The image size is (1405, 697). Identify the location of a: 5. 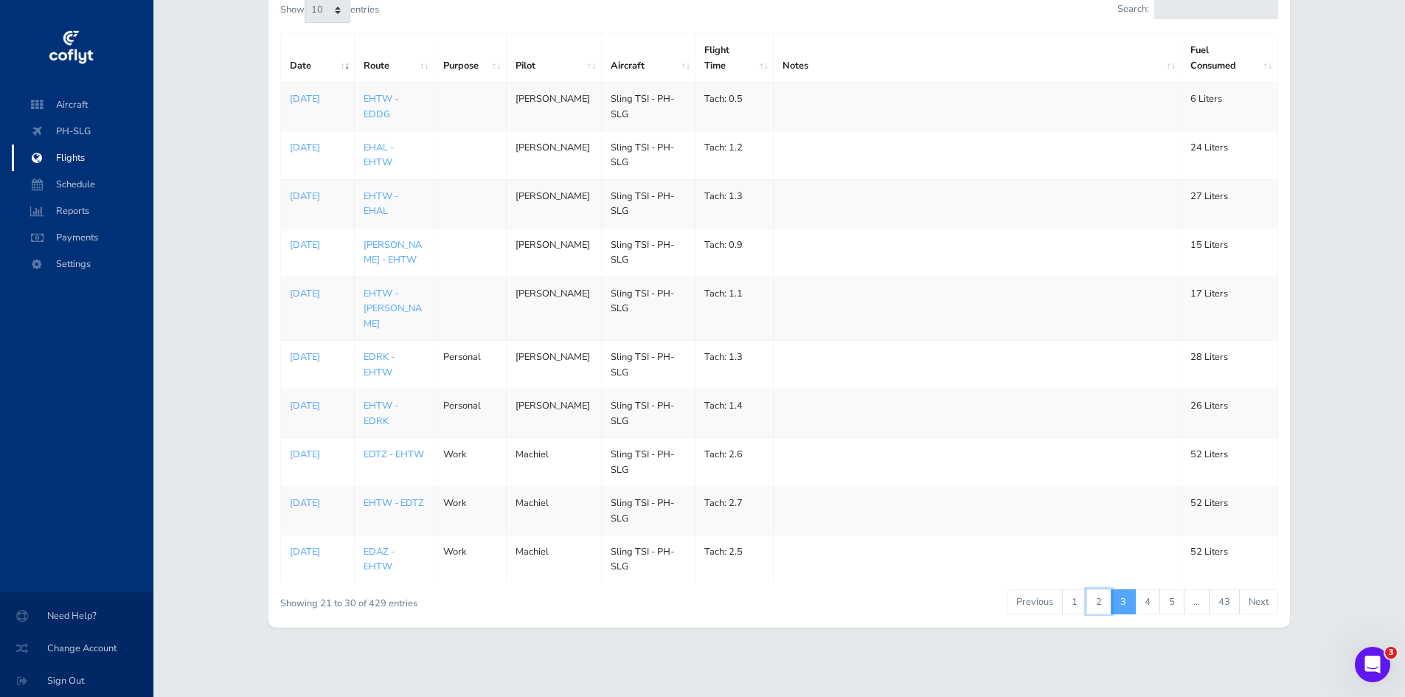
(1172, 602).